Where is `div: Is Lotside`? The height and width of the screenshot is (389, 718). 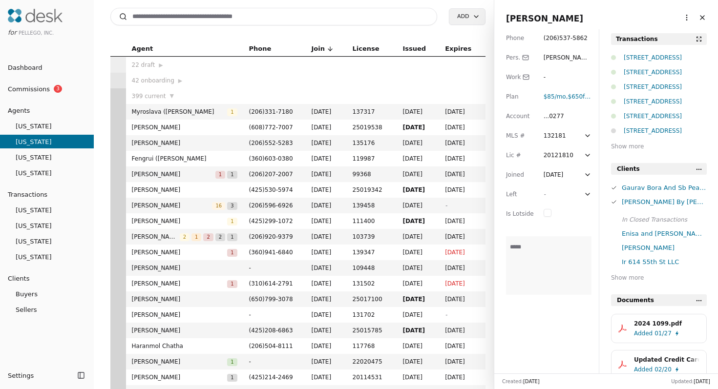
div: Is Lotside is located at coordinates (520, 214).